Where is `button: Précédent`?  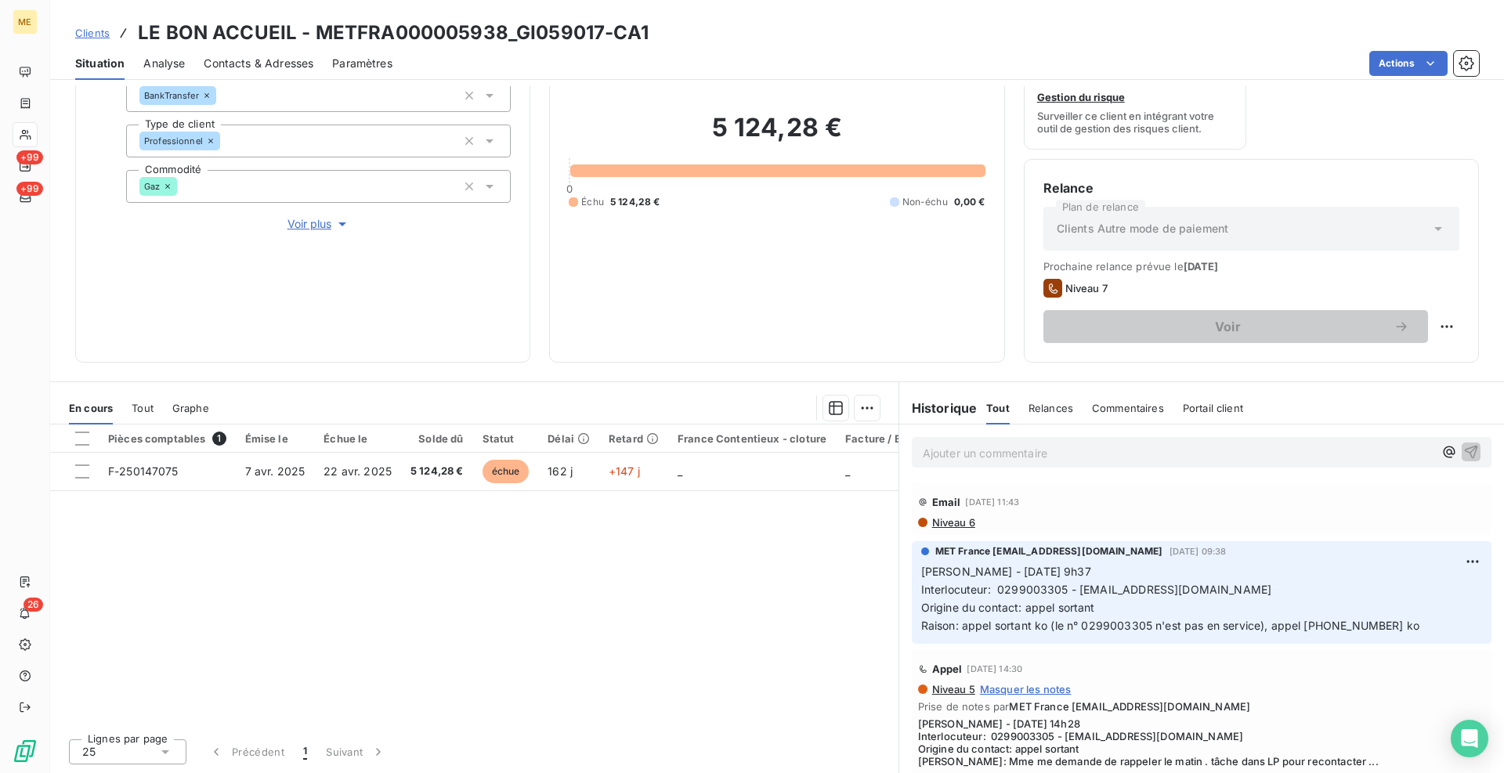 button: Précédent is located at coordinates (246, 752).